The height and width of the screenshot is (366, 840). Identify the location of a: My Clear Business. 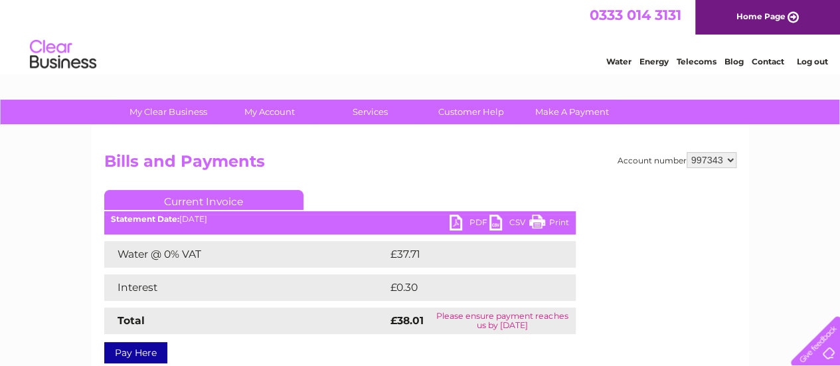
(168, 112).